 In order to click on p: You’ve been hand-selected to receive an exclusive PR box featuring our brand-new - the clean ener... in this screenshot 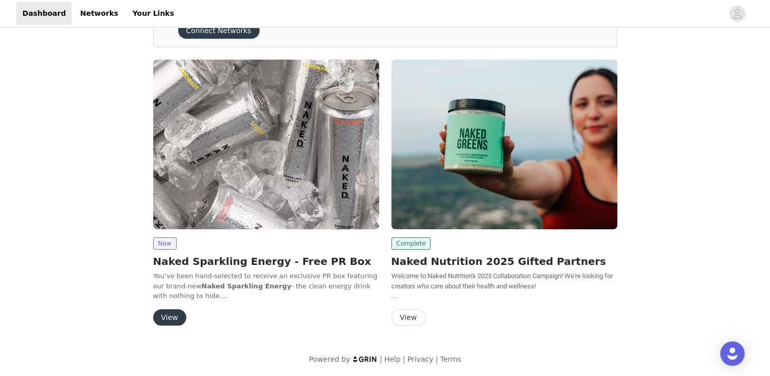, I will do `click(266, 286)`.